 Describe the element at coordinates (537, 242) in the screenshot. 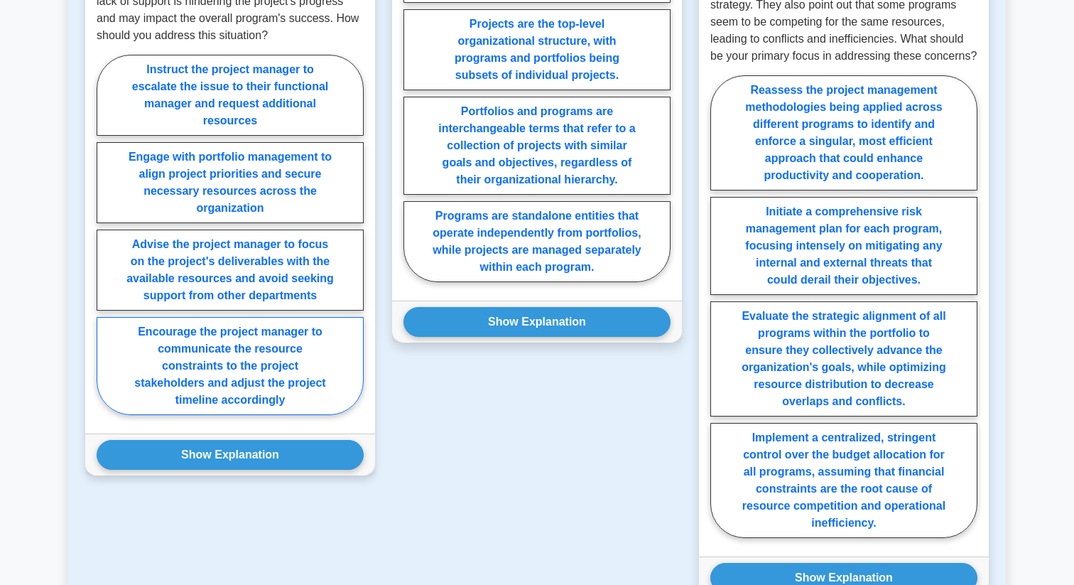

I see `label: Programs are standalone entities that operate independently from portfolios, while projects are m...` at that location.